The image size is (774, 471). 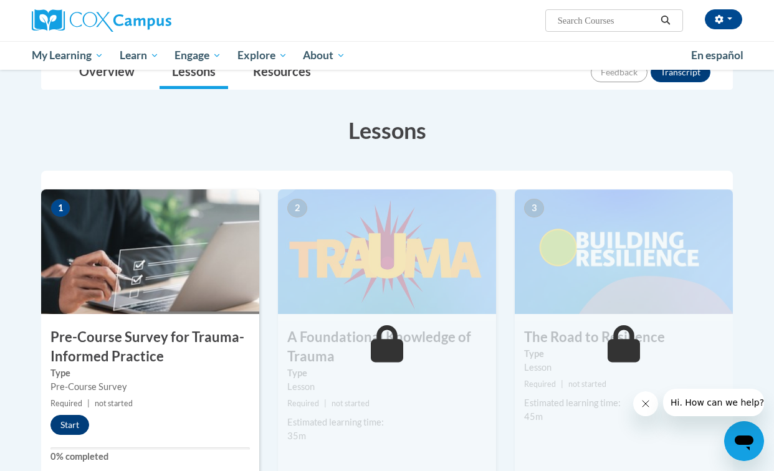 What do you see at coordinates (70, 425) in the screenshot?
I see `button: Start` at bounding box center [70, 425].